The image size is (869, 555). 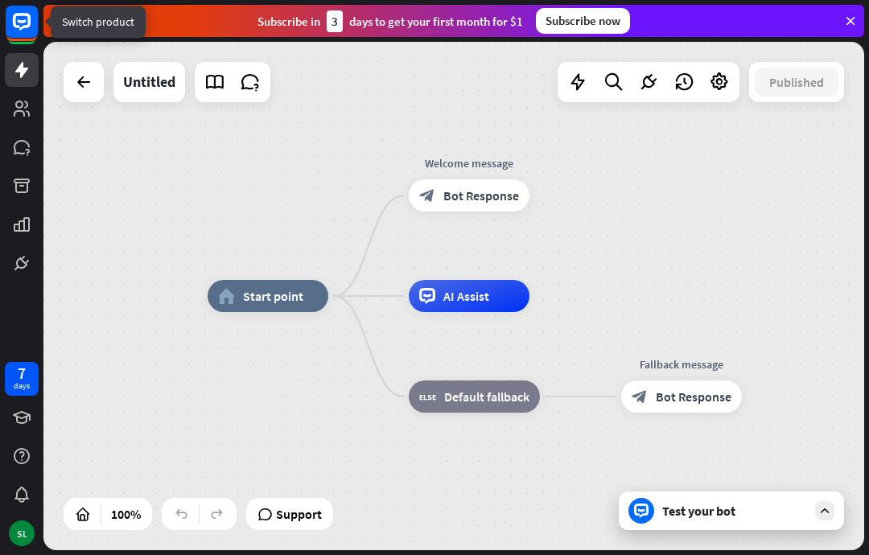 I want to click on i: block_fallback, so click(x=427, y=397).